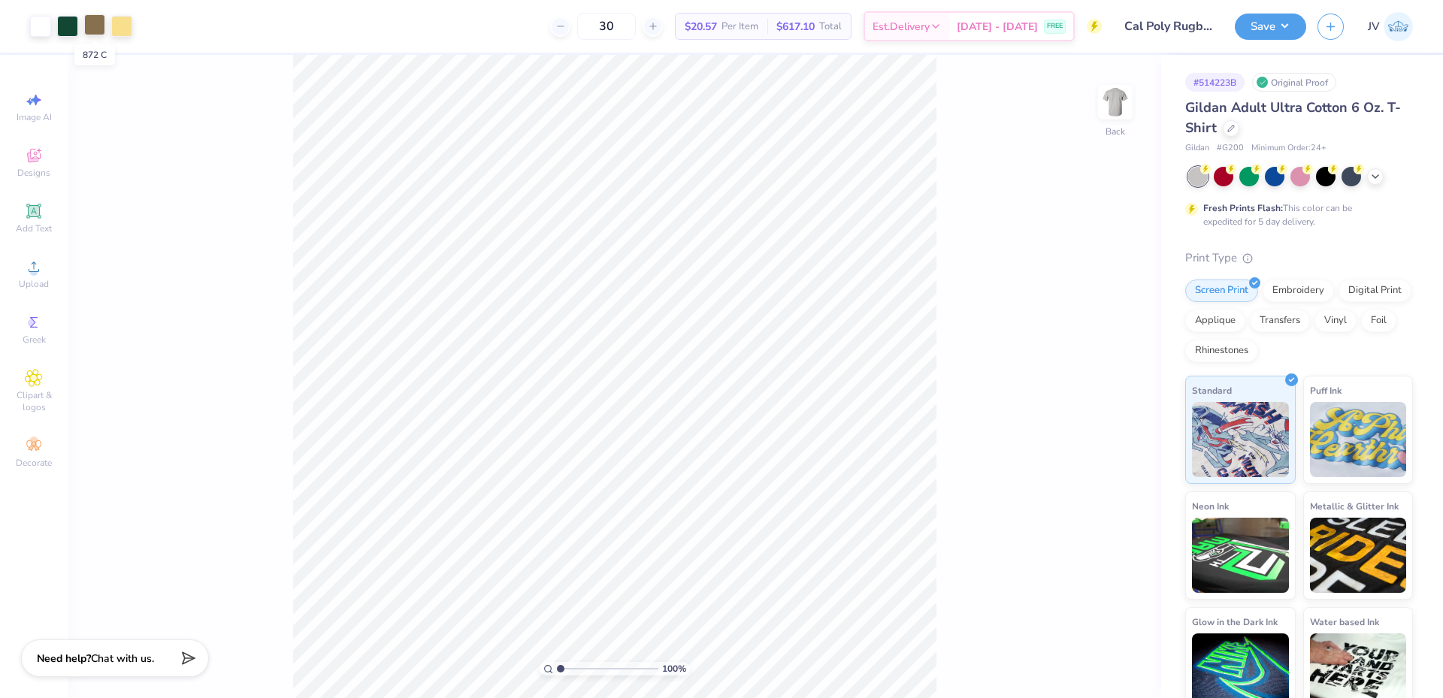 The width and height of the screenshot is (1443, 698). What do you see at coordinates (1390, 26) in the screenshot?
I see `a: JV` at bounding box center [1390, 26].